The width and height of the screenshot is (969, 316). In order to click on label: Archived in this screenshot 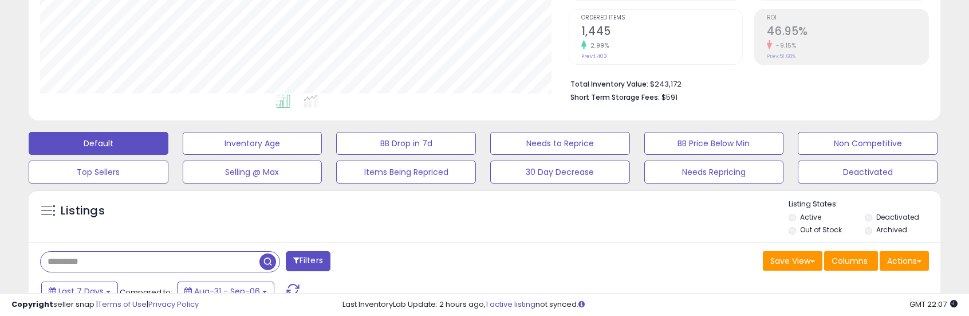, I will do `click(892, 229)`.